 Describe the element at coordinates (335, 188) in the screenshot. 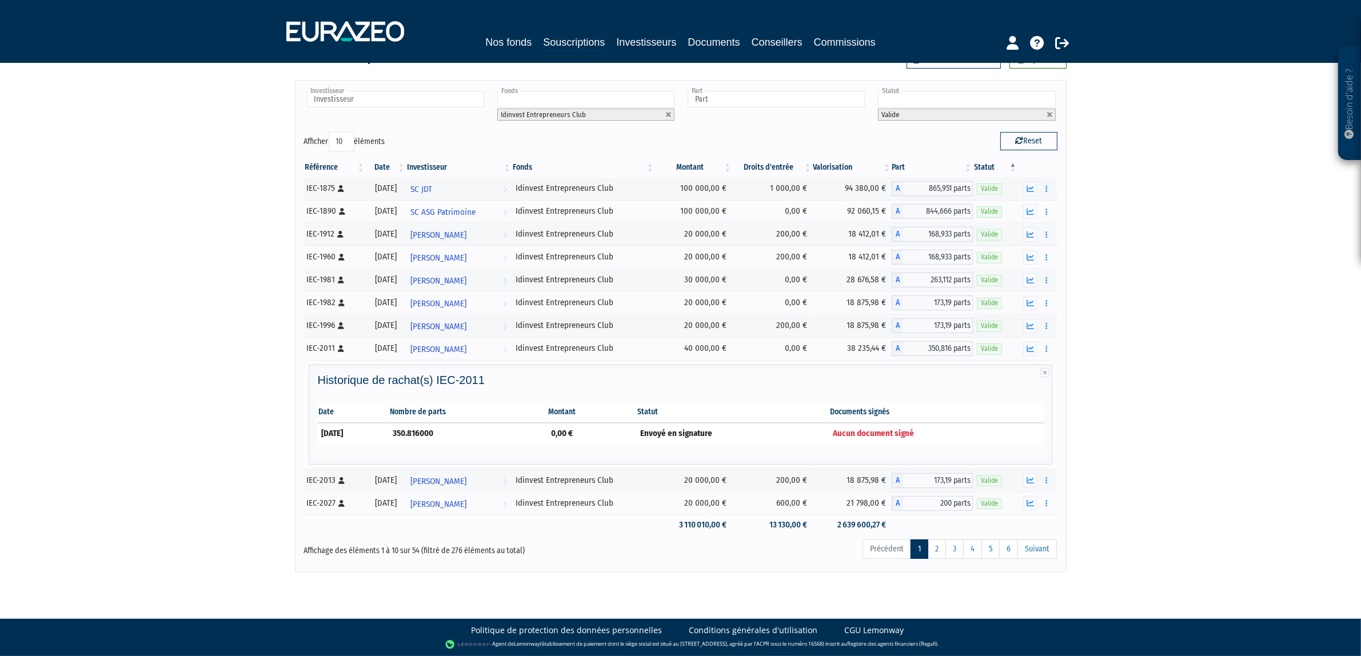

I see `div: IEC-1875` at that location.